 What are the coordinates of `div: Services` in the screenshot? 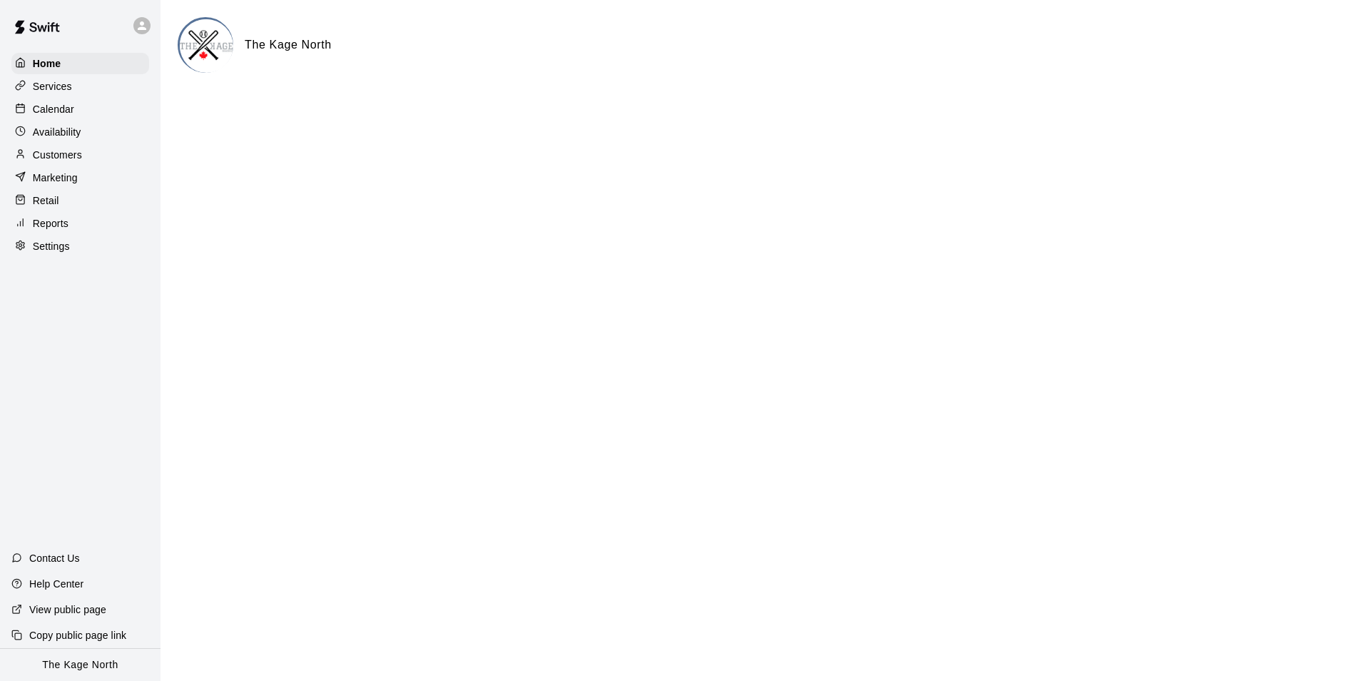 It's located at (80, 86).